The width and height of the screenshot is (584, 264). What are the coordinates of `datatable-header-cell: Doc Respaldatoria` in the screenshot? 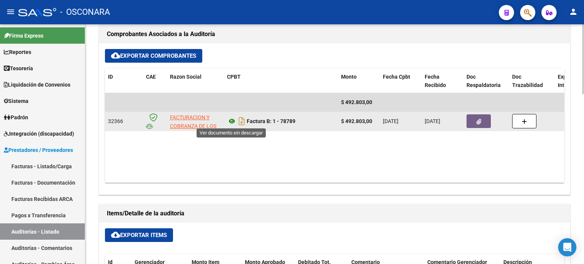 It's located at (486, 81).